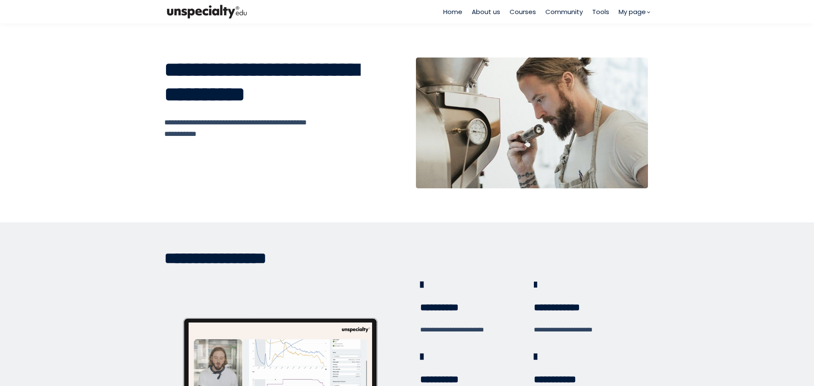  What do you see at coordinates (564, 11) in the screenshot?
I see `span: Community` at bounding box center [564, 11].